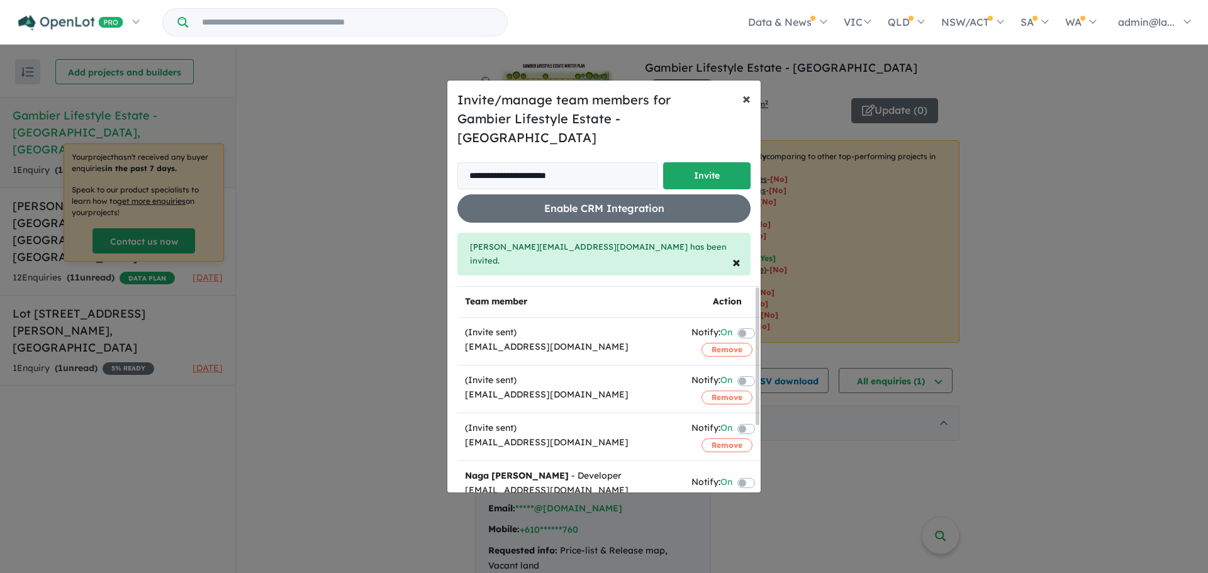  What do you see at coordinates (727, 301) in the screenshot?
I see `th: Action` at bounding box center [727, 301].